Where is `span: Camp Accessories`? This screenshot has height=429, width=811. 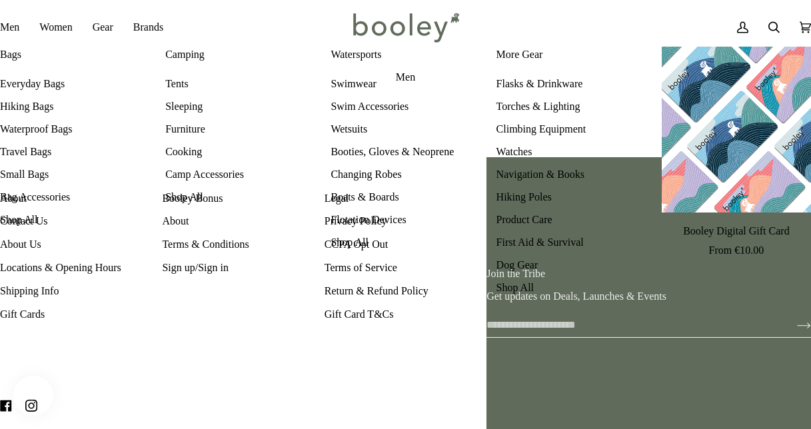
span: Camp Accessories is located at coordinates (240, 175).